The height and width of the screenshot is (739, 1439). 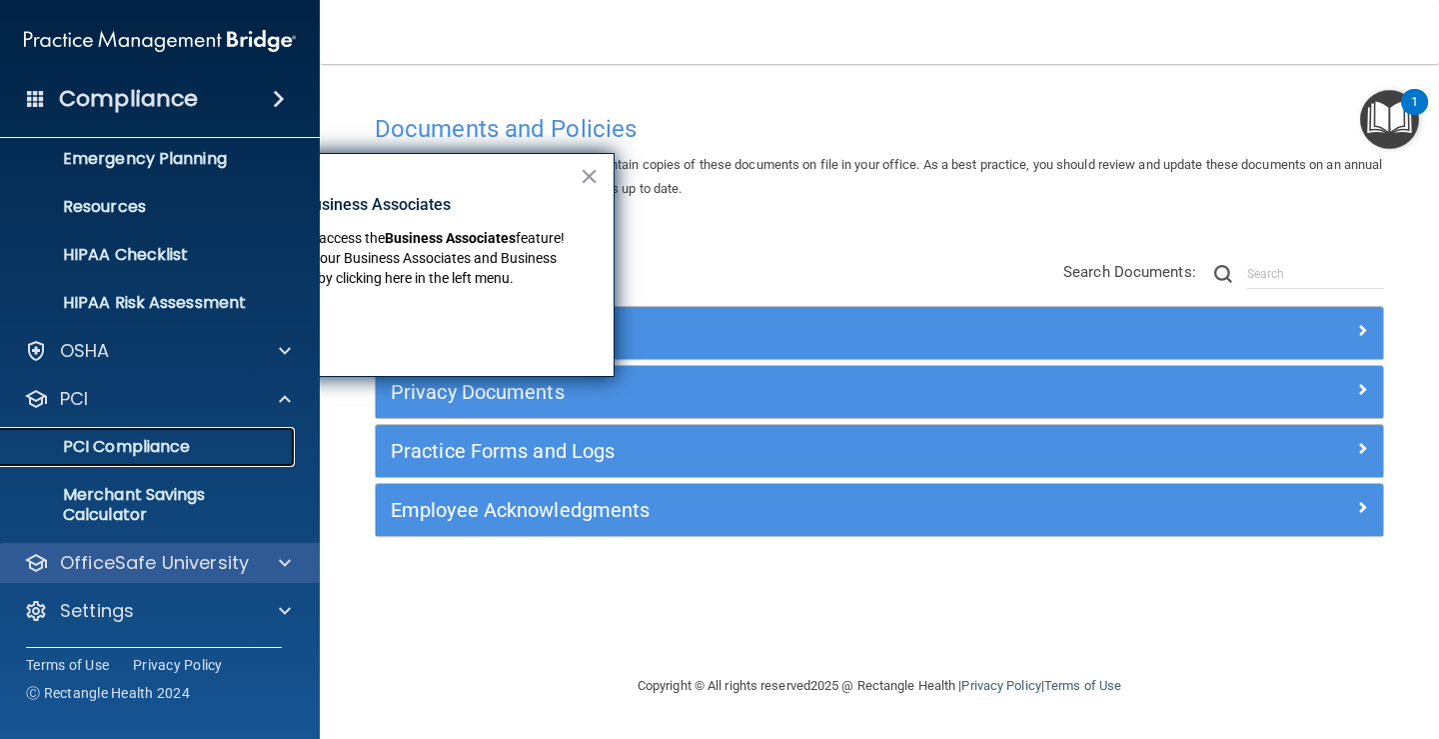 I want to click on h4: Compliance, so click(x=128, y=99).